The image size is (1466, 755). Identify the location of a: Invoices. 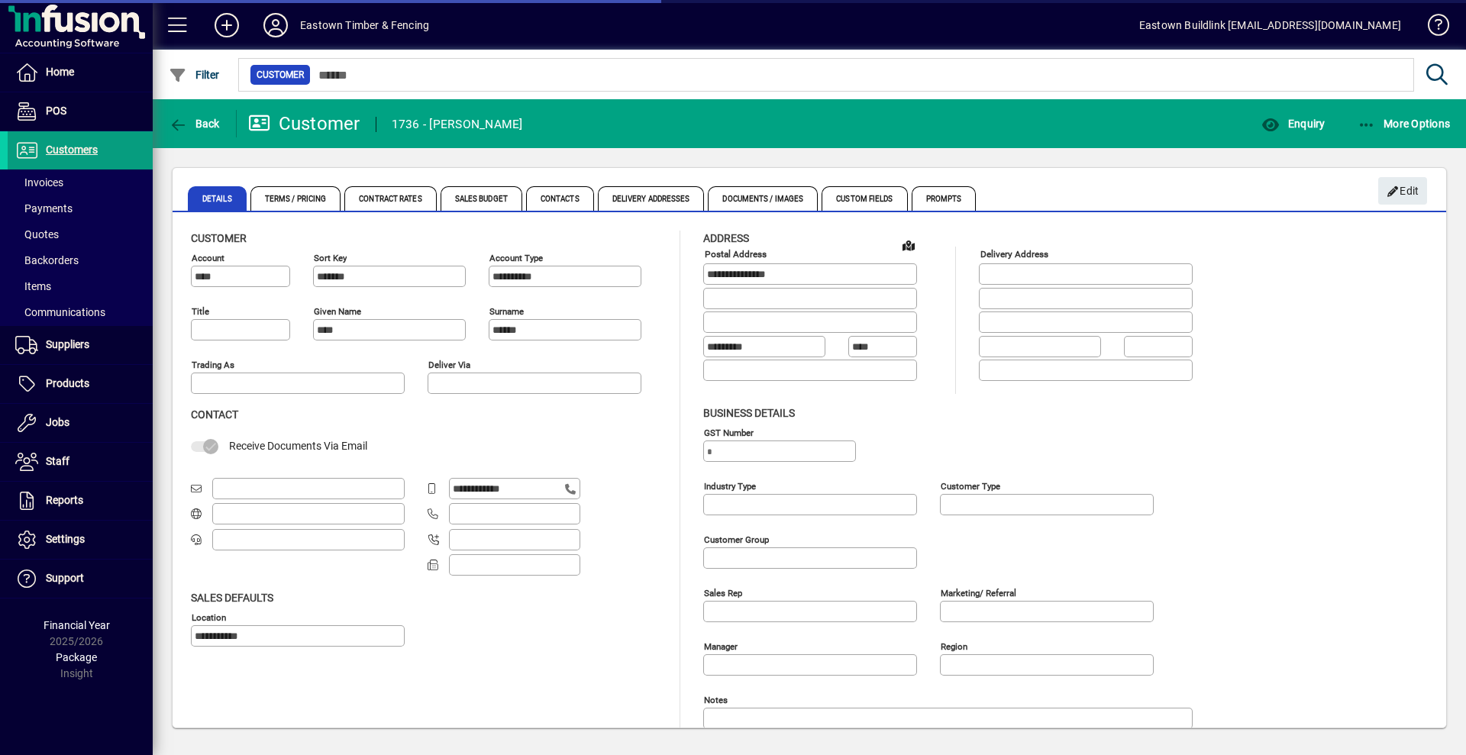
(80, 182).